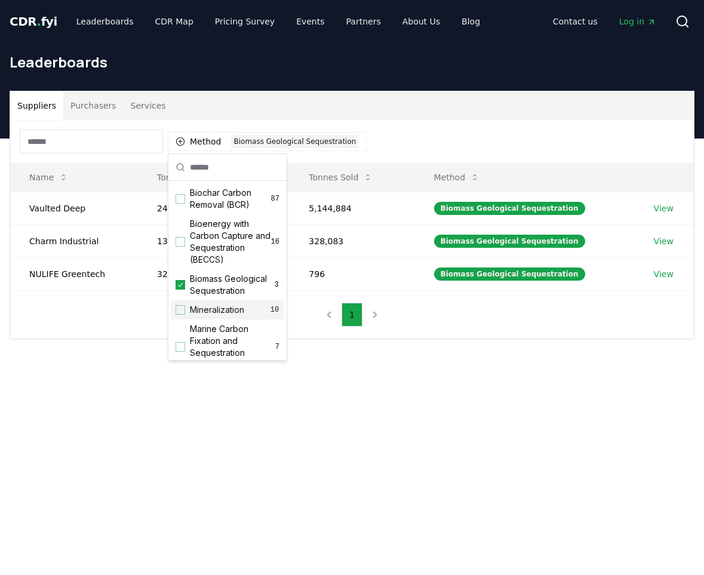  I want to click on a: Events, so click(310, 22).